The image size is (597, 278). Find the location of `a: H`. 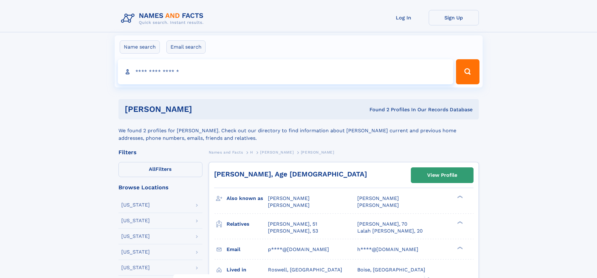

a: H is located at coordinates (251, 152).